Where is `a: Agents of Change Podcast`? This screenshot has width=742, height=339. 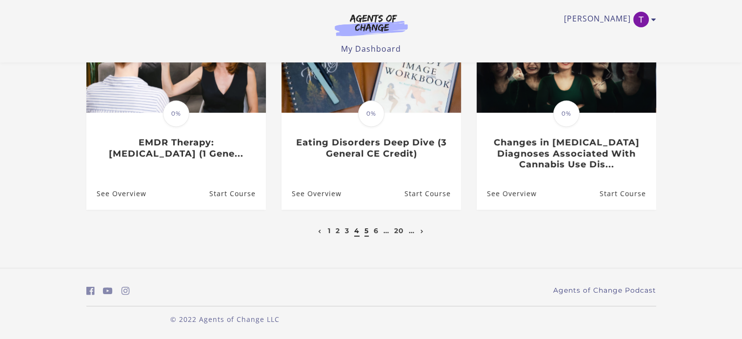
a: Agents of Change Podcast is located at coordinates (604, 290).